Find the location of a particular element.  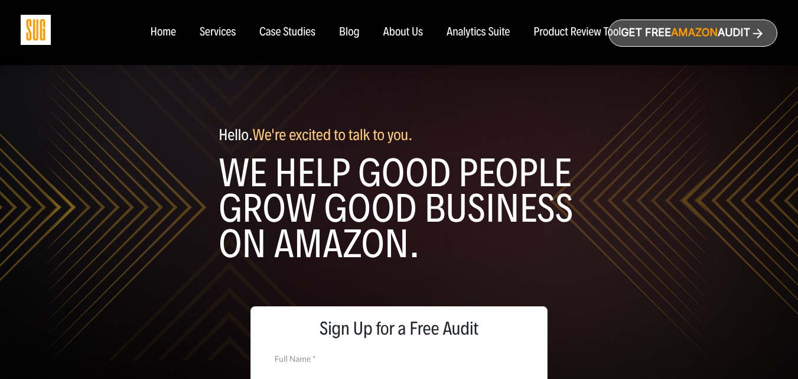

div: About Us is located at coordinates (403, 32).